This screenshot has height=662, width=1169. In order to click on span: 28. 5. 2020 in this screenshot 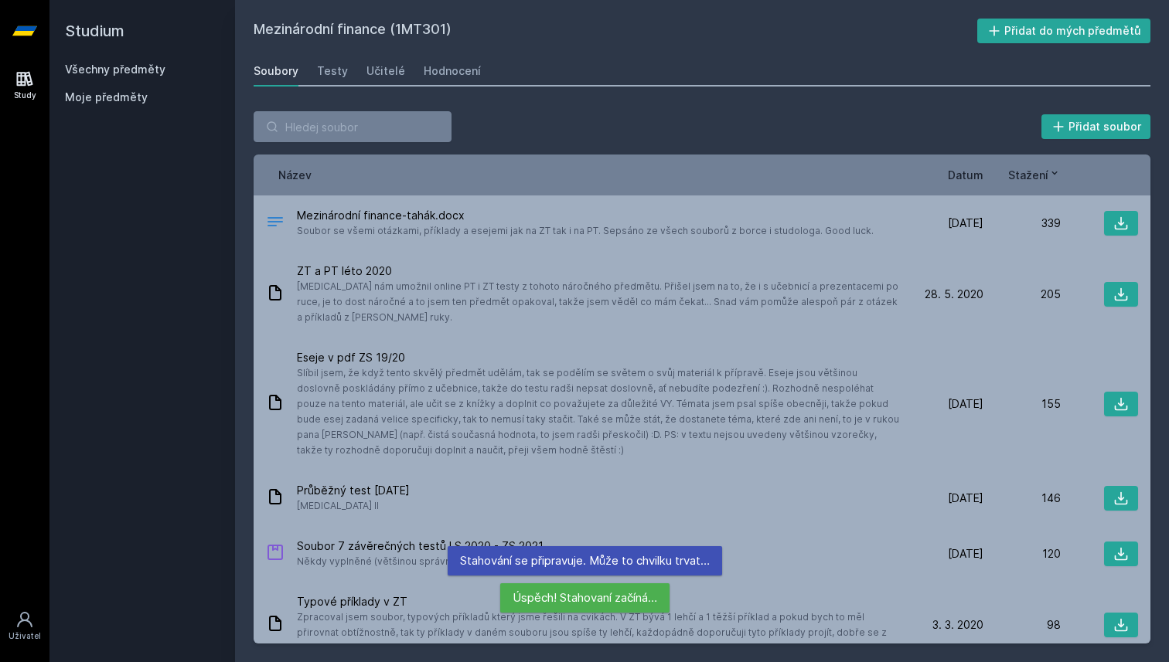, I will do `click(954, 294)`.